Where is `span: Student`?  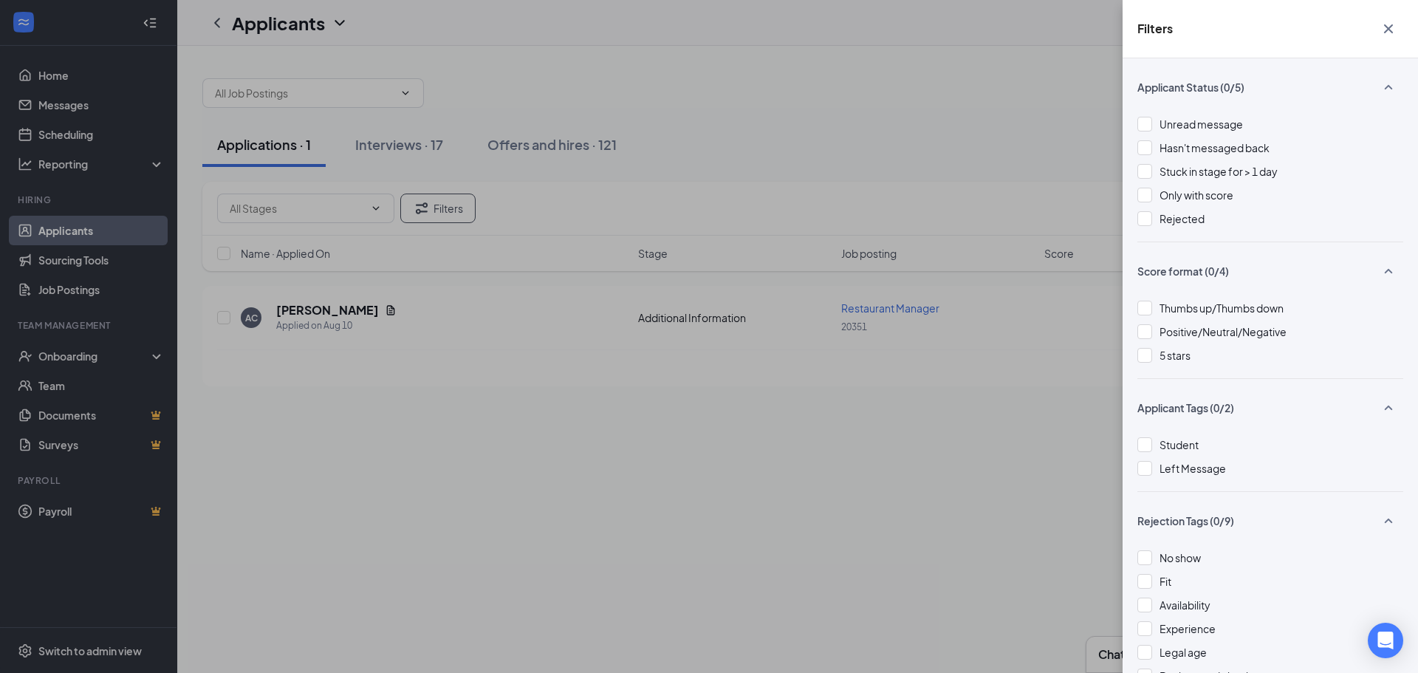 span: Student is located at coordinates (1179, 445).